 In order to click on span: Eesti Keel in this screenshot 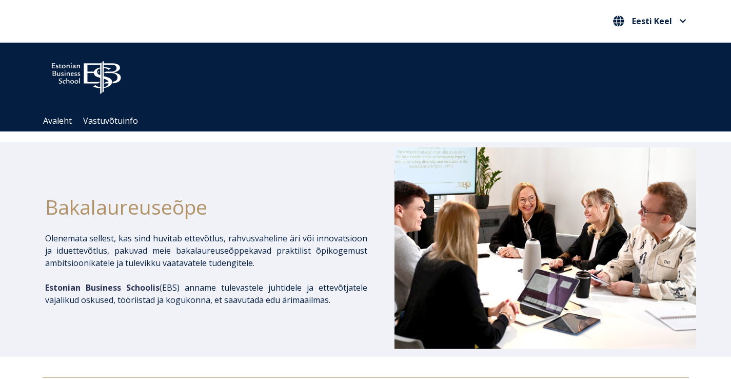, I will do `click(652, 21)`.